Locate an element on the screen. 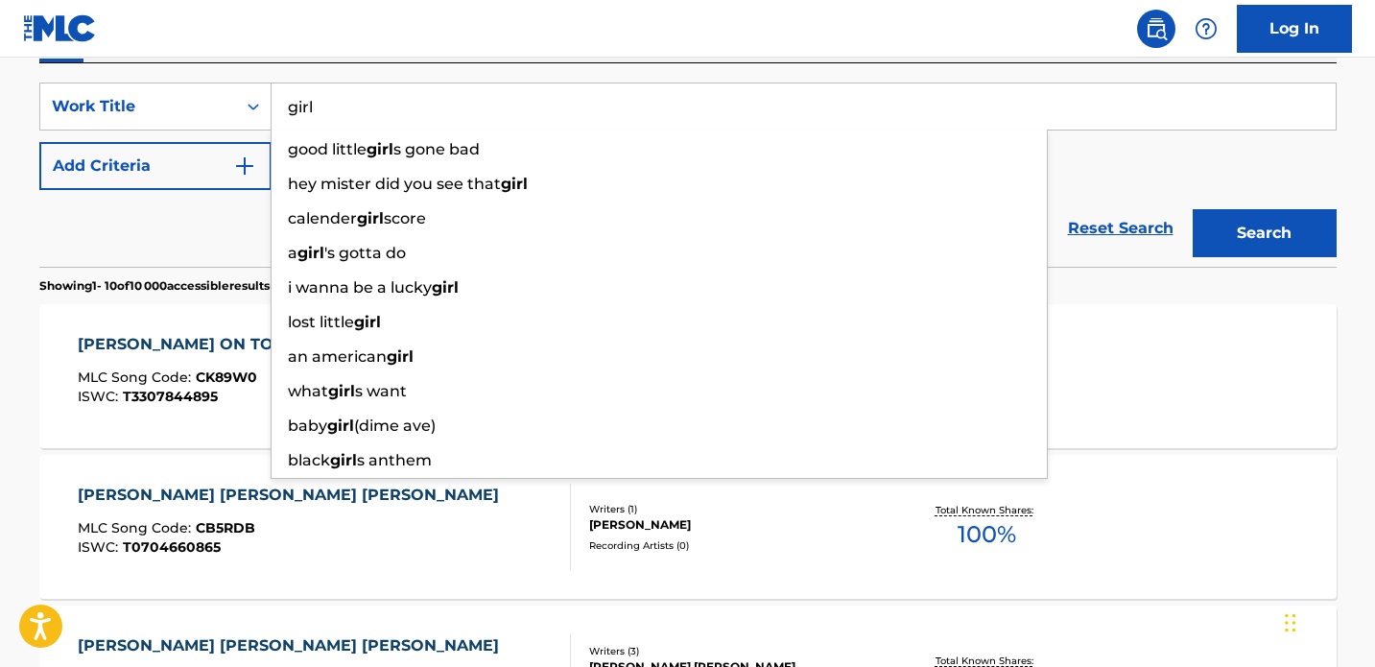 The image size is (1375, 667). div: Widget de chat is located at coordinates (1327, 621).